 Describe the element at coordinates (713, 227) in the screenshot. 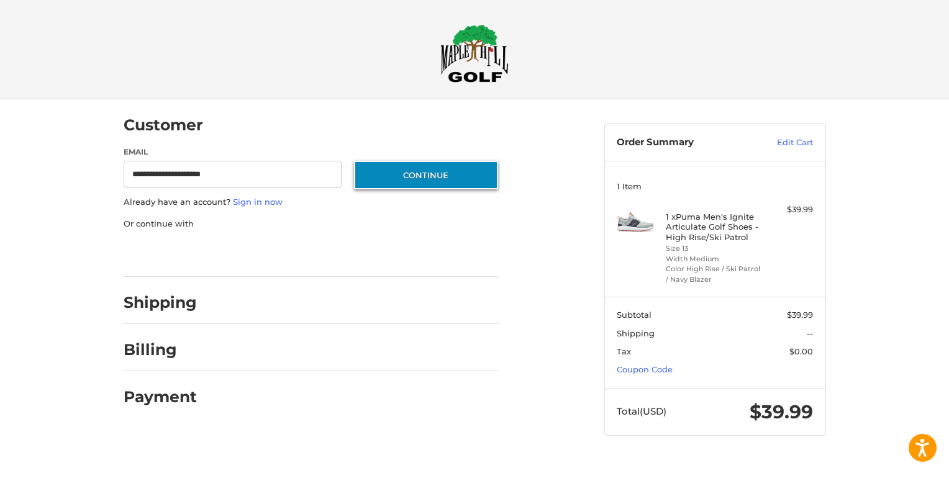

I see `h4: 1 x Puma Men's Ignite Articulate Golf Shoes - High Rise/Ski Patrol` at that location.